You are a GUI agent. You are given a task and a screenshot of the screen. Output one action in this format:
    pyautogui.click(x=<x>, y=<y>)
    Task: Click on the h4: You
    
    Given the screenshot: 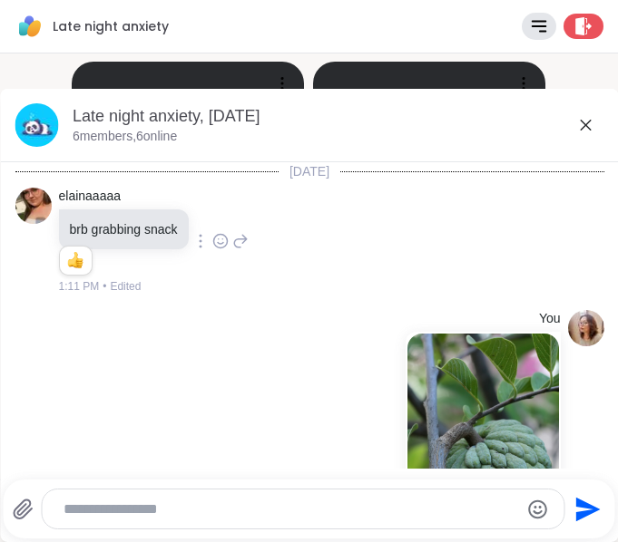 What is the action you would take?
    pyautogui.click(x=549, y=319)
    